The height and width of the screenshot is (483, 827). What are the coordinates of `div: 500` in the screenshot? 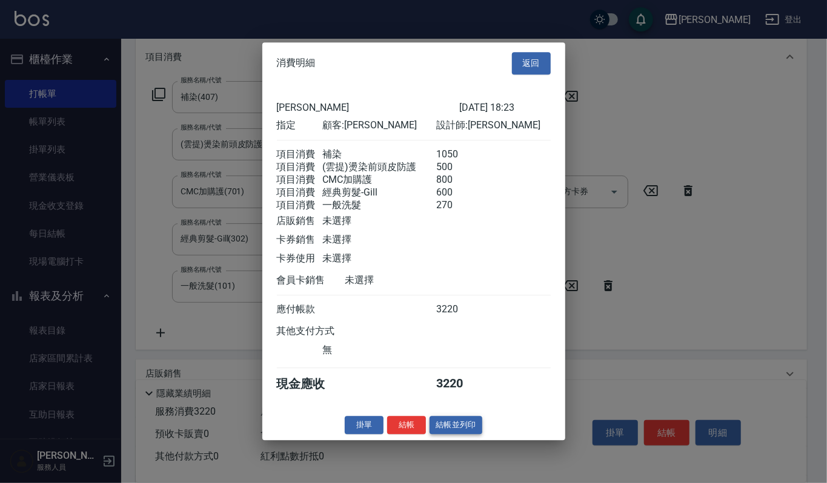 It's located at (459, 167).